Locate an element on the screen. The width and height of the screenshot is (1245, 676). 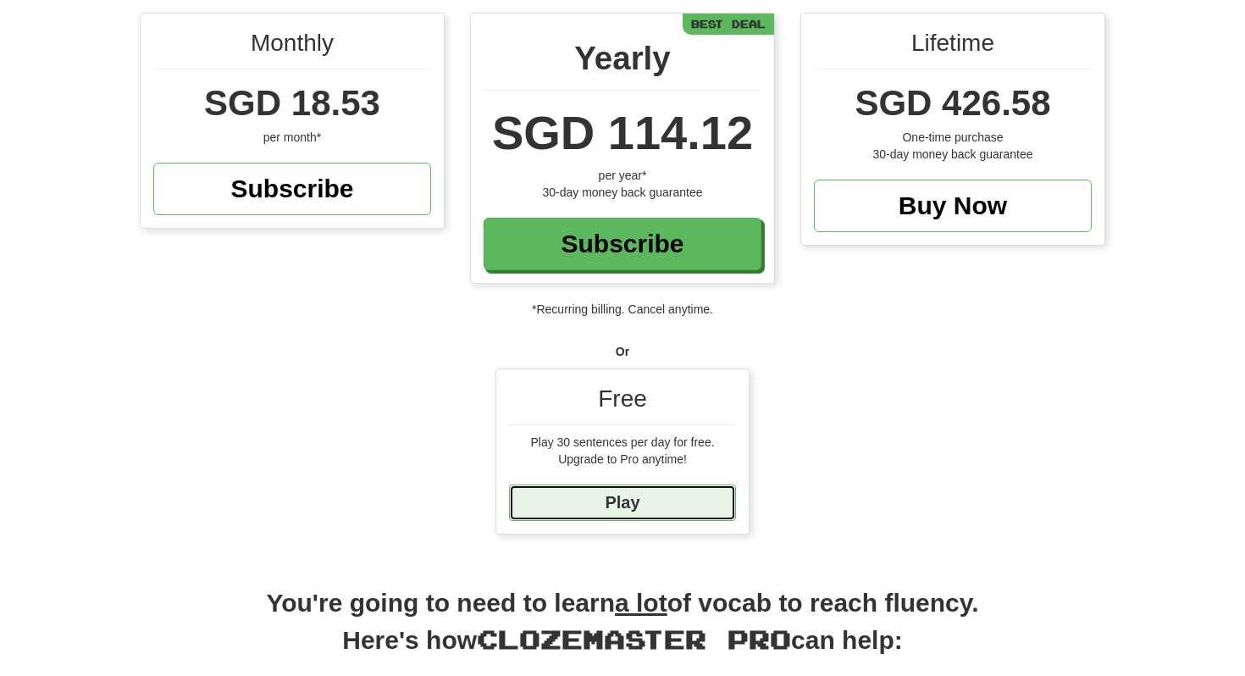
div: per month* is located at coordinates (292, 137).